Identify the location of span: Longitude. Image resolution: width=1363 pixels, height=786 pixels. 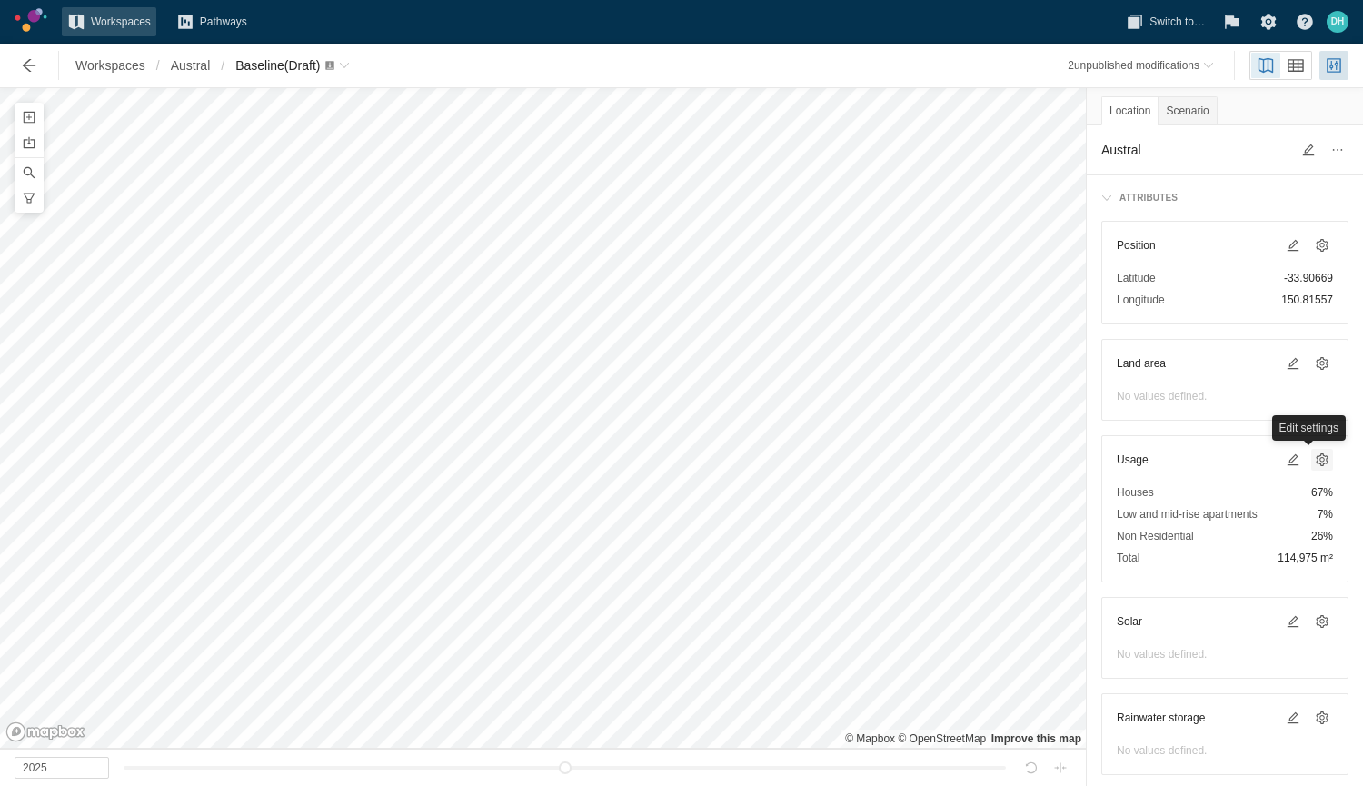
(1140, 300).